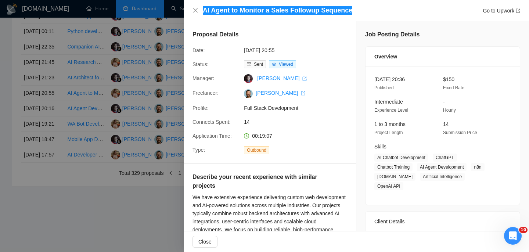 This screenshot has width=529, height=252. I want to click on span: OpenAI API, so click(389, 186).